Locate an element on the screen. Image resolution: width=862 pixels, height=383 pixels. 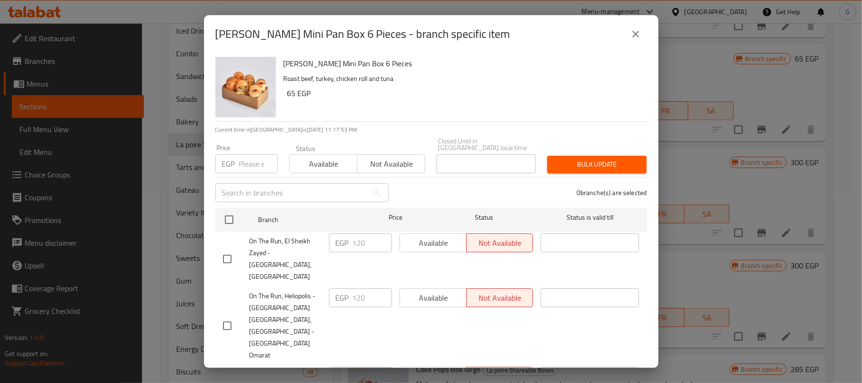
span: Price is located at coordinates (395, 217).